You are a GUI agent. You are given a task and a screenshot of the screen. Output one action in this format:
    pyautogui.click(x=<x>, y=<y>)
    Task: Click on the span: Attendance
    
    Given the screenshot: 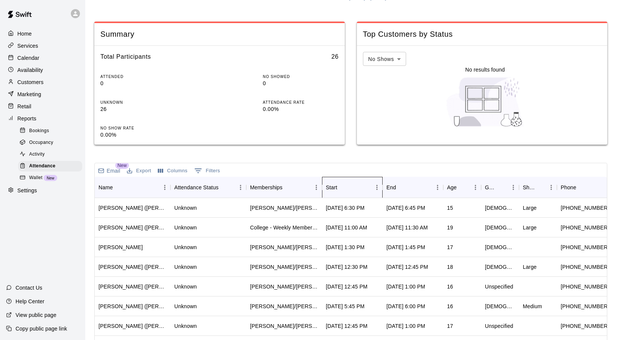 What is the action you would take?
    pyautogui.click(x=42, y=166)
    